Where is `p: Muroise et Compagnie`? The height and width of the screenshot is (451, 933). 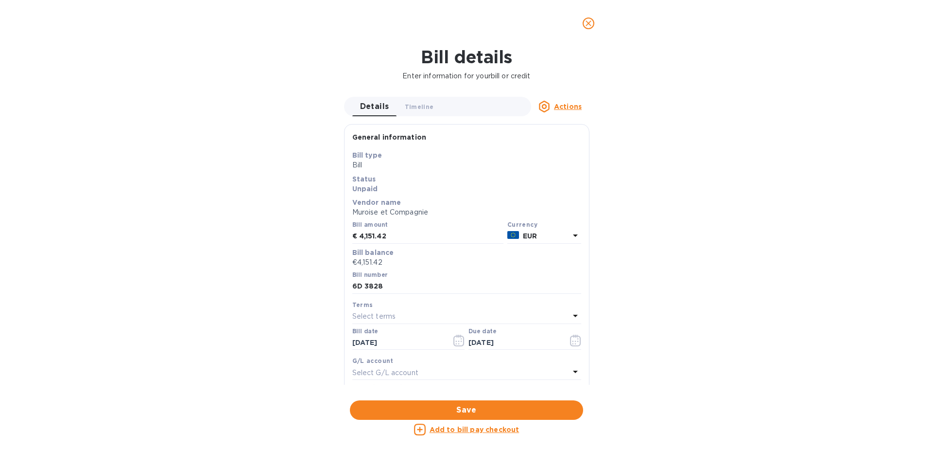
p: Muroise et Compagnie is located at coordinates (467, 212).